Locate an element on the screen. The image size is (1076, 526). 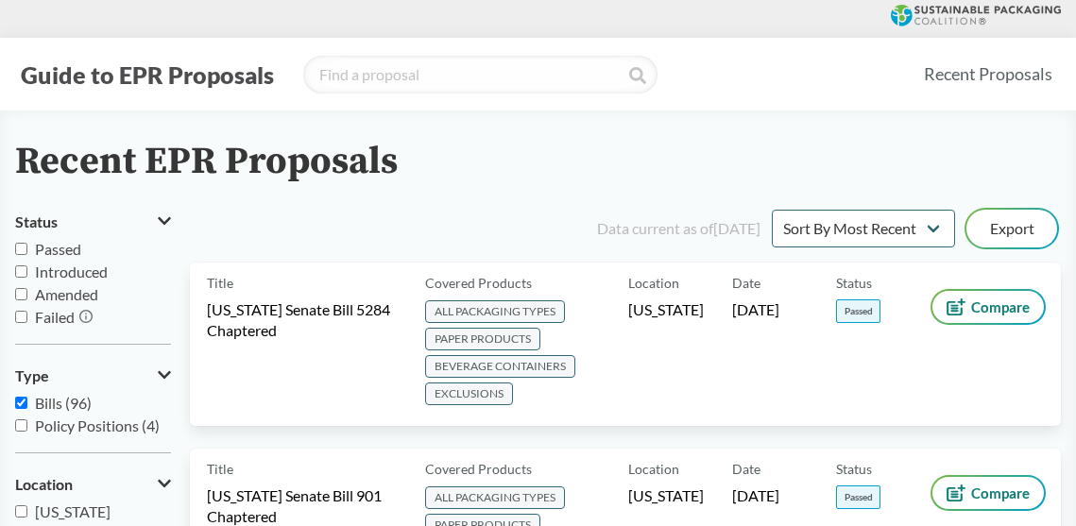
span: PAPER PRODUCTS is located at coordinates (483, 339).